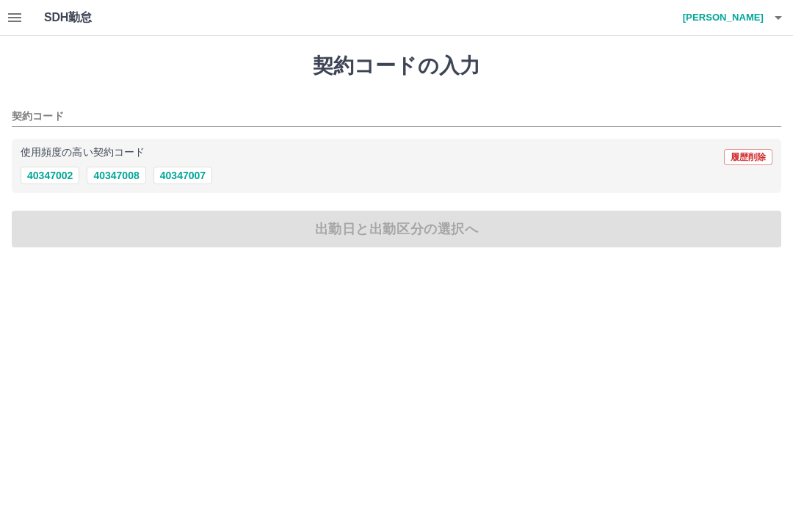  I want to click on h1: 契約コードの入力, so click(397, 66).